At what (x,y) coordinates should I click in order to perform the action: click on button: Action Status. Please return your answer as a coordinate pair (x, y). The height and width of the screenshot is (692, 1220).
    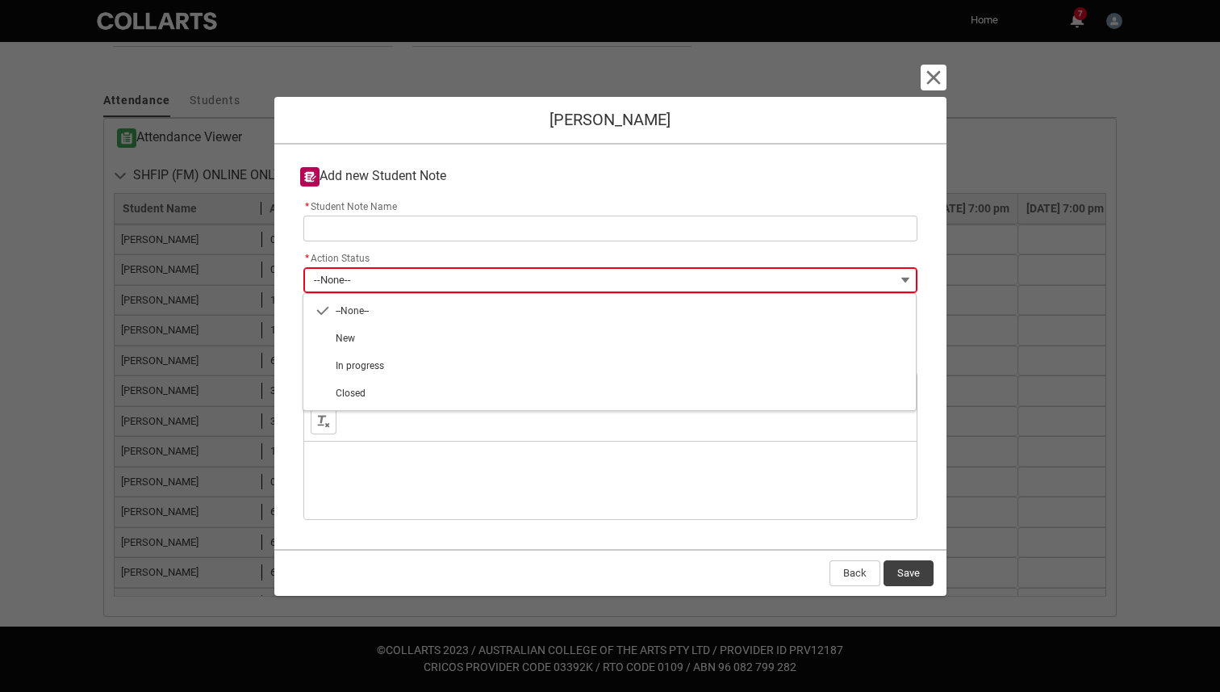
    Looking at the image, I should click on (610, 280).